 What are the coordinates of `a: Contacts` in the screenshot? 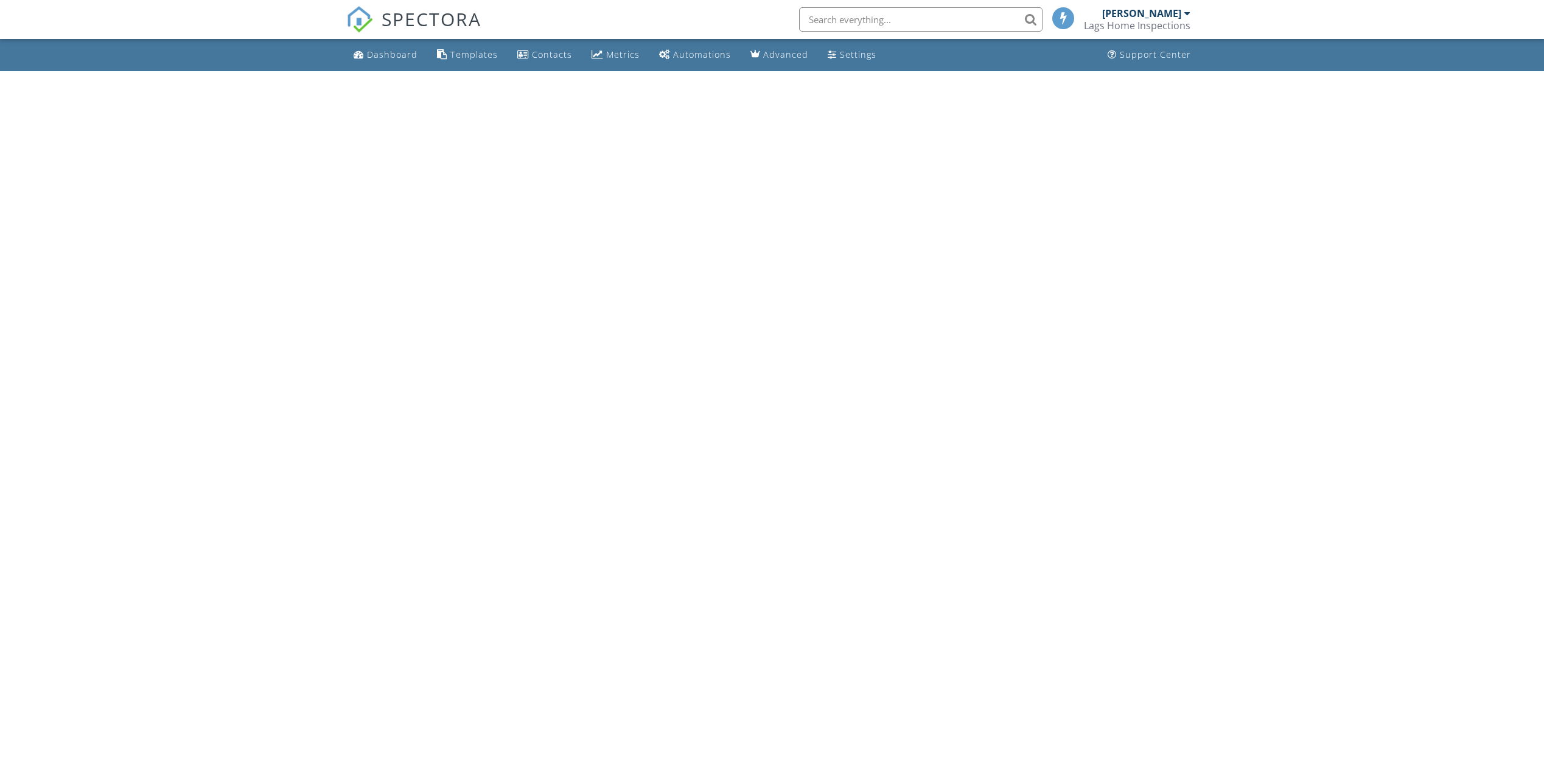 It's located at (545, 55).